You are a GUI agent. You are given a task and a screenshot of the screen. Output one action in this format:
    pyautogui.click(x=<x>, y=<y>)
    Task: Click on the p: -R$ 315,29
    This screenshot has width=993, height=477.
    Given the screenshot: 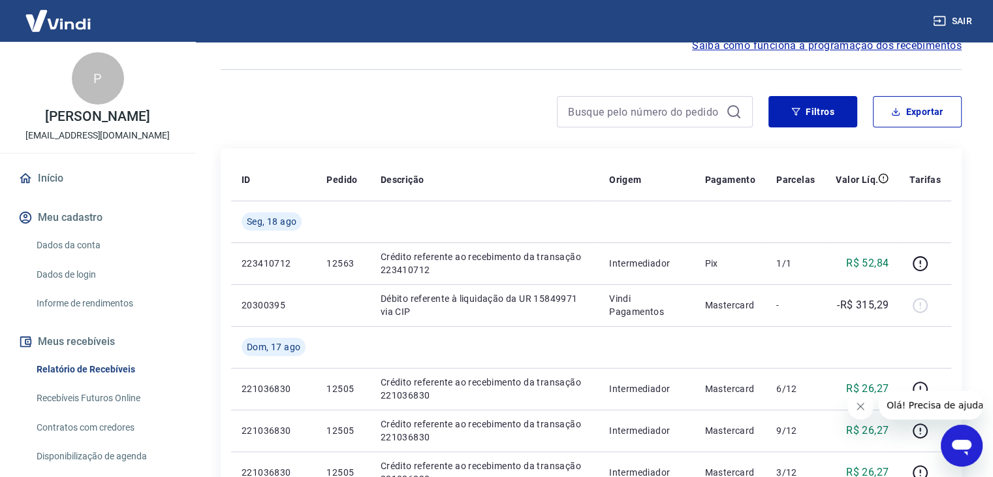 What is the action you would take?
    pyautogui.click(x=862, y=305)
    